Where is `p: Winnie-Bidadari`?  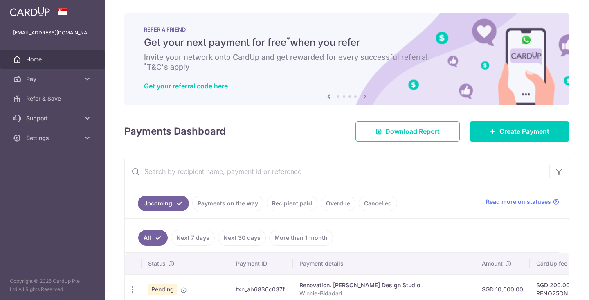
p: Winnie-Bidadari is located at coordinates (384, 293).